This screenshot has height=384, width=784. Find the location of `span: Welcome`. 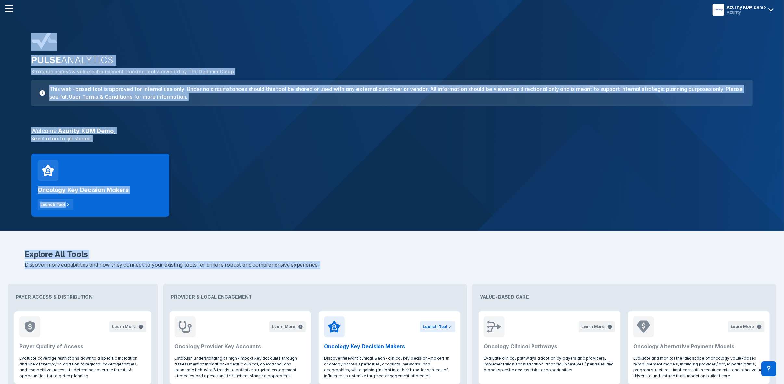

span: Welcome is located at coordinates (44, 131).